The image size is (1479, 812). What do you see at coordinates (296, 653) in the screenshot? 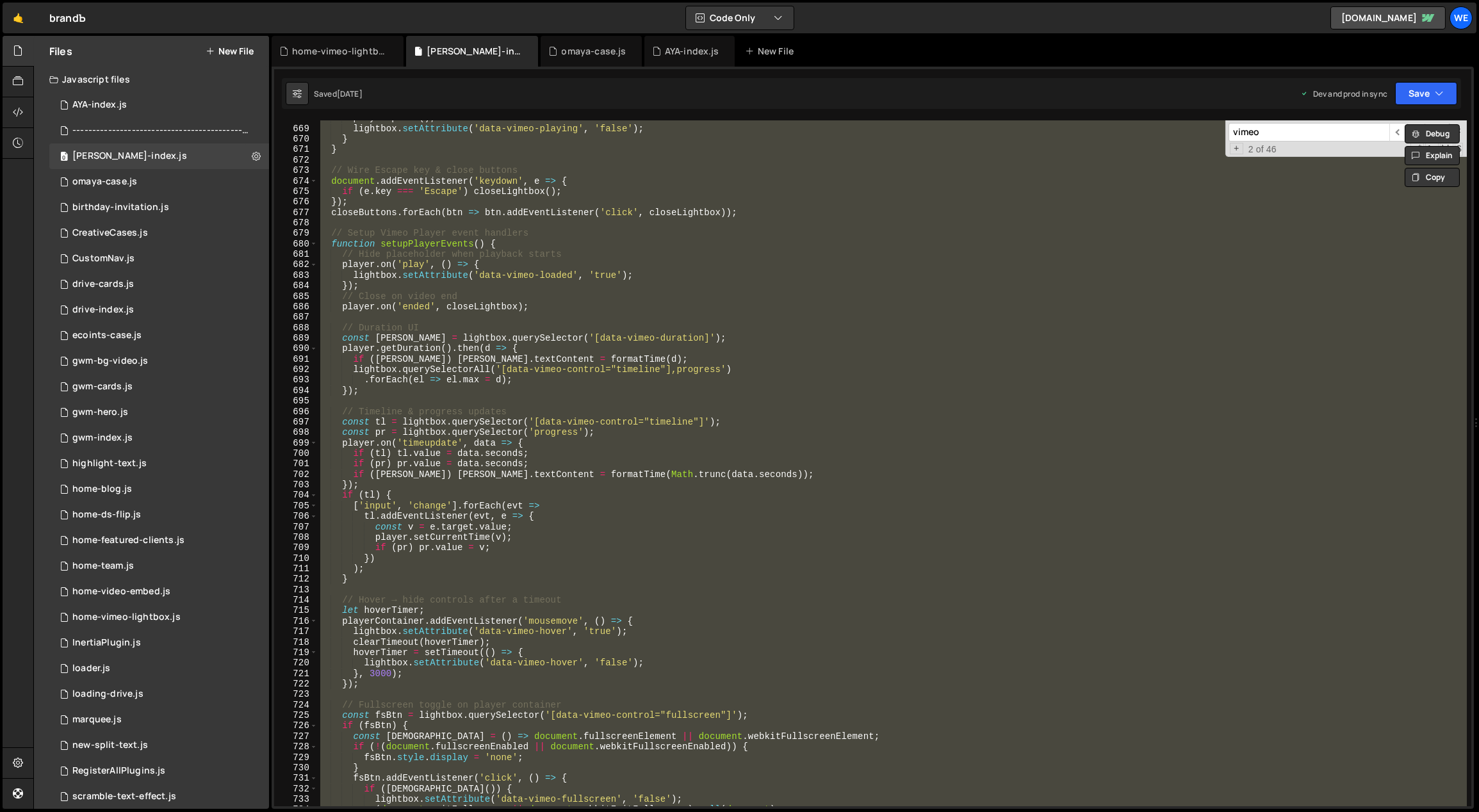
I see `div: 719` at bounding box center [296, 653].